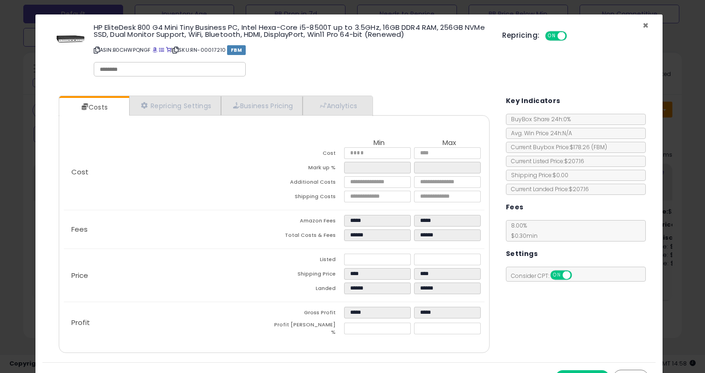 Image resolution: width=705 pixels, height=373 pixels. Describe the element at coordinates (449, 143) in the screenshot. I see `th: Max` at that location.